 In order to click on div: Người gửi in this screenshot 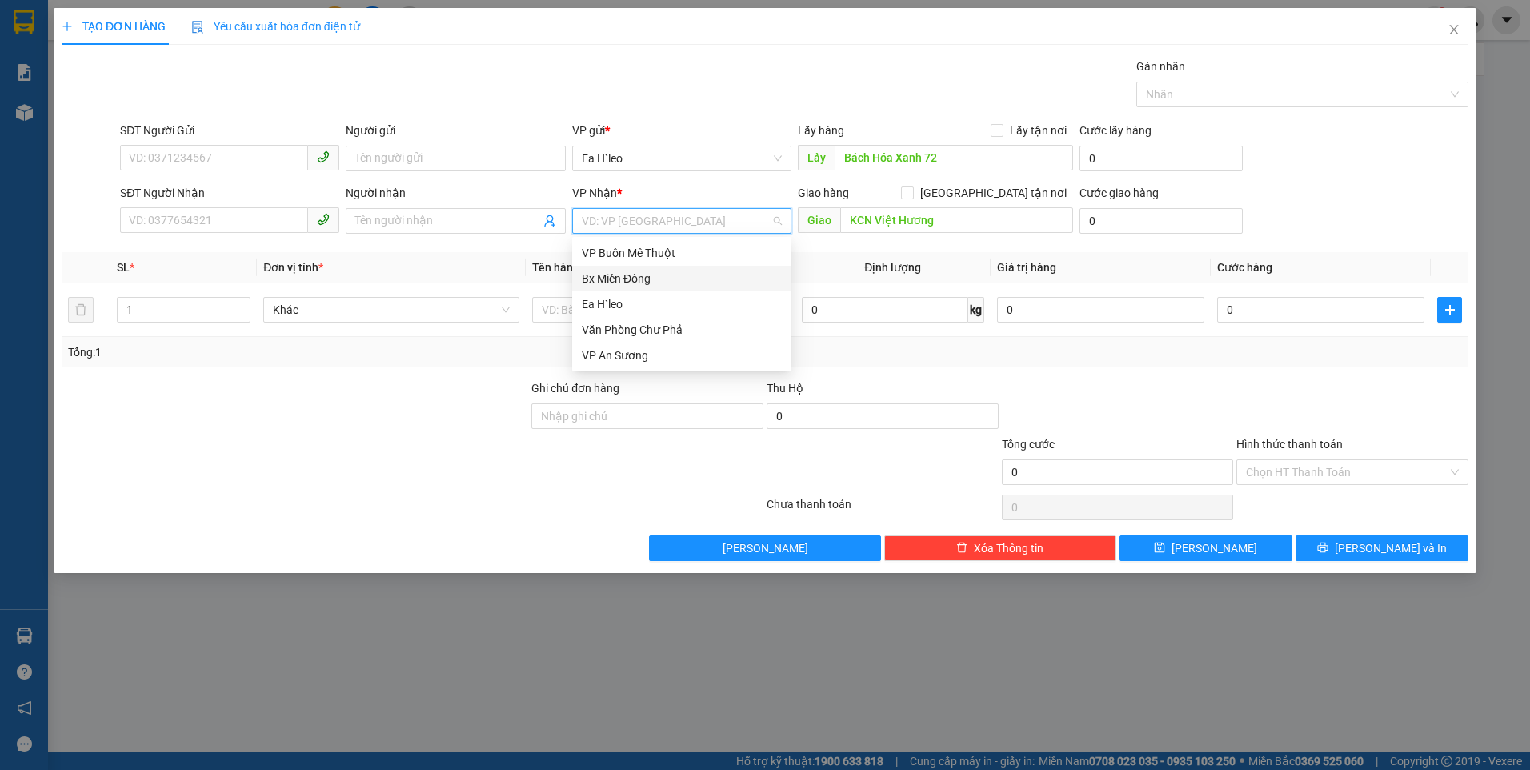, I will do `click(455, 130)`.